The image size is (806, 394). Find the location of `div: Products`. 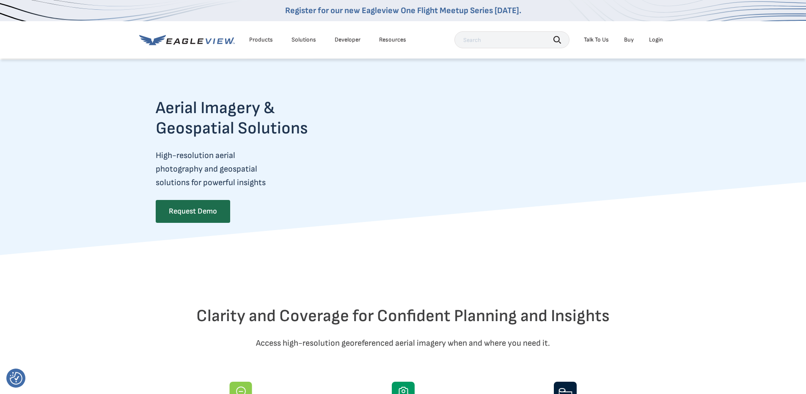

div: Products is located at coordinates (261, 40).